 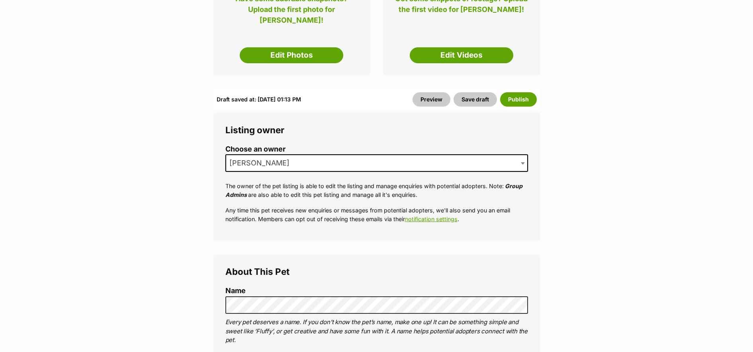 I want to click on p: The owner of the pet listing is able to edit the listing and manage enquiries with potential adop..., so click(x=377, y=190).